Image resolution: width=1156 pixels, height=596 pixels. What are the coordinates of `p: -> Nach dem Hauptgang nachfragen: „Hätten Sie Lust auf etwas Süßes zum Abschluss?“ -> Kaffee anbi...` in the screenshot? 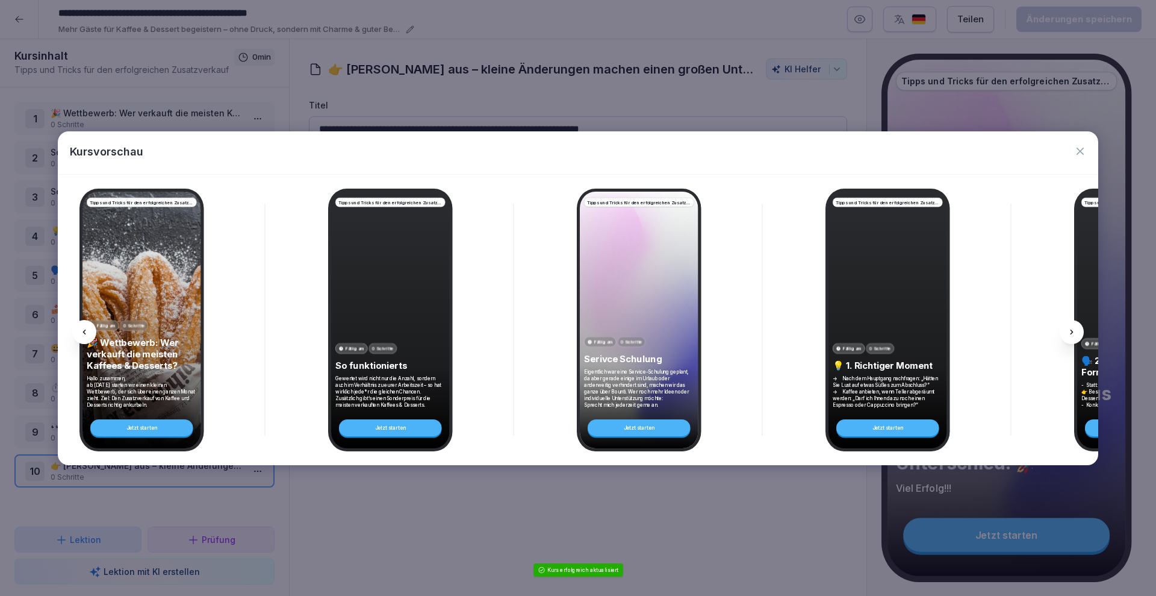 It's located at (888, 391).